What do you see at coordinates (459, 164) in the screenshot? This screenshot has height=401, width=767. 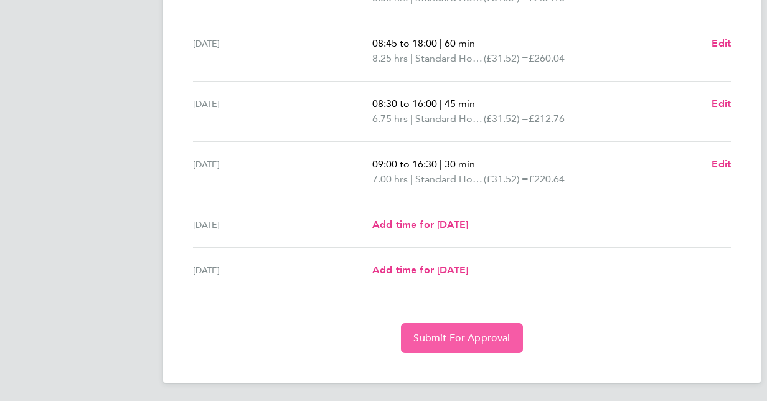 I see `span: 30 min` at bounding box center [459, 164].